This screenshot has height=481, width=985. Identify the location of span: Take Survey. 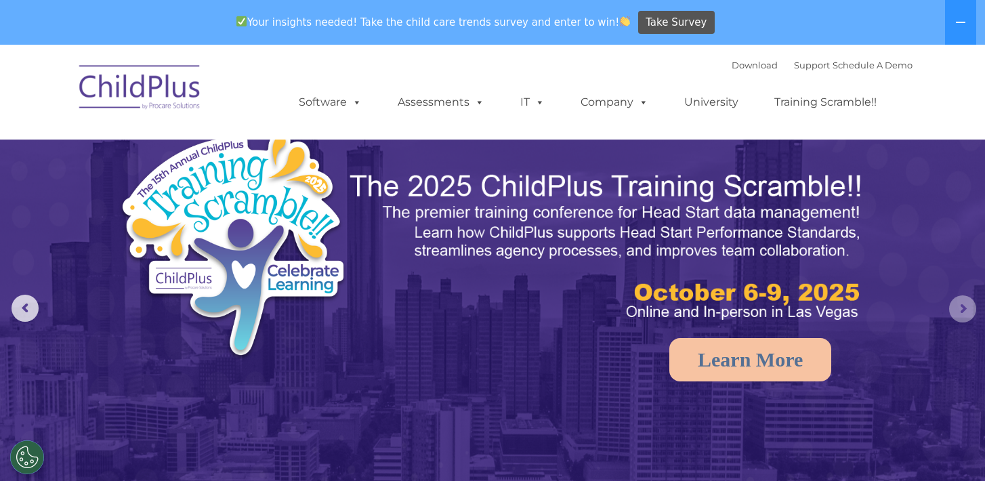
(676, 22).